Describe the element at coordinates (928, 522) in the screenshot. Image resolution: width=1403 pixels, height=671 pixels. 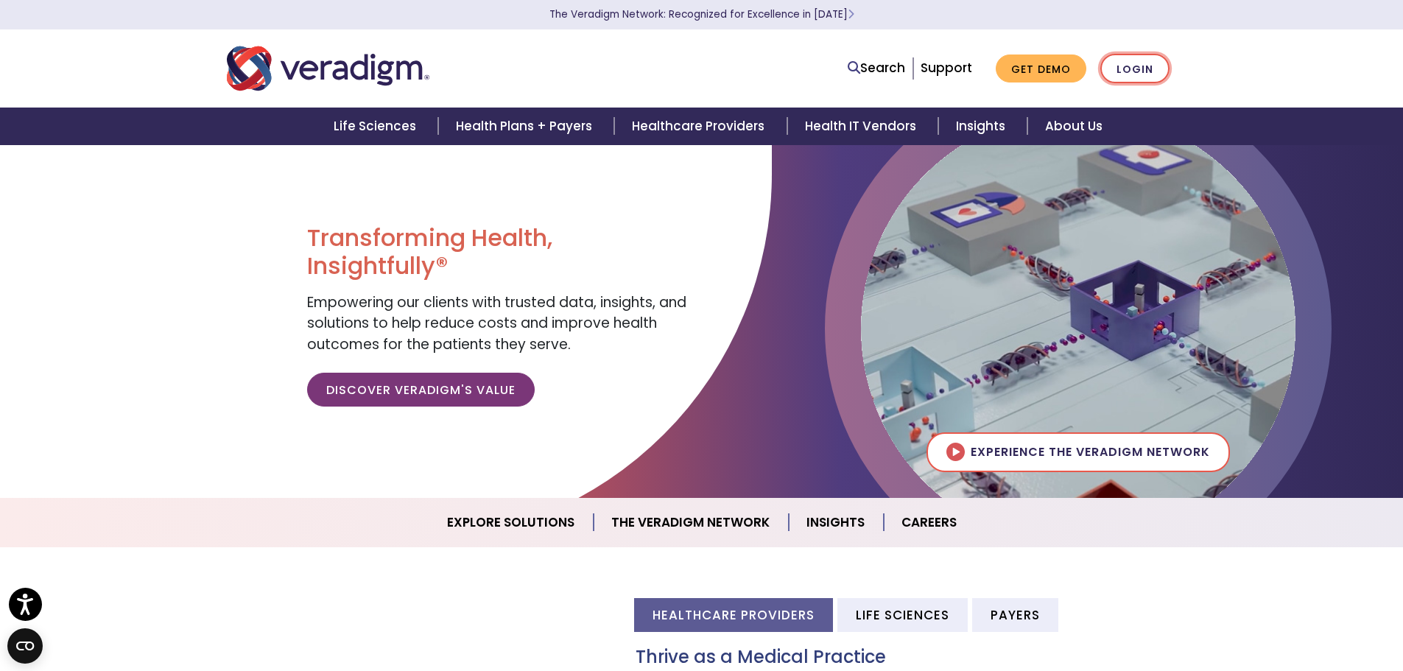
I see `a: Careers` at that location.